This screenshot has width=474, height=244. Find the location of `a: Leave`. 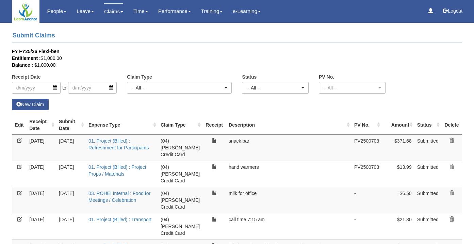

a: Leave is located at coordinates (85, 11).